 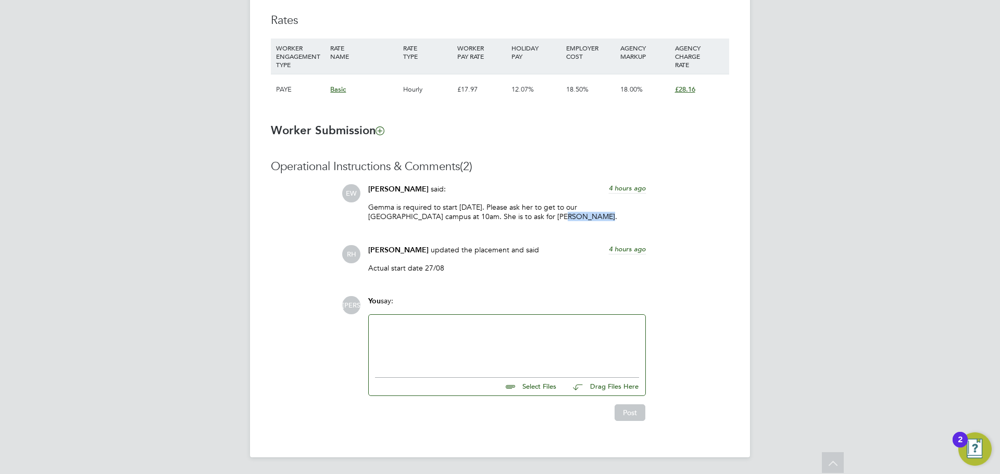 I want to click on button: Post, so click(x=629, y=413).